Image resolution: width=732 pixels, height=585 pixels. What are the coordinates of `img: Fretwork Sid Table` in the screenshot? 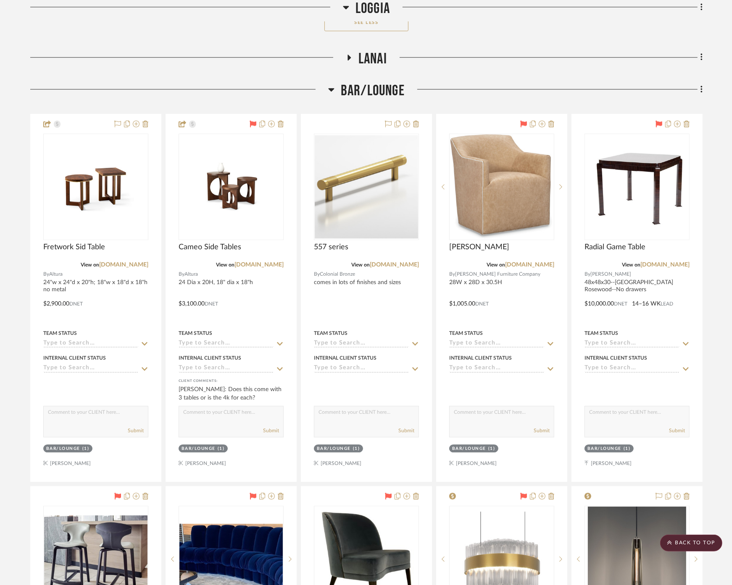 It's located at (96, 187).